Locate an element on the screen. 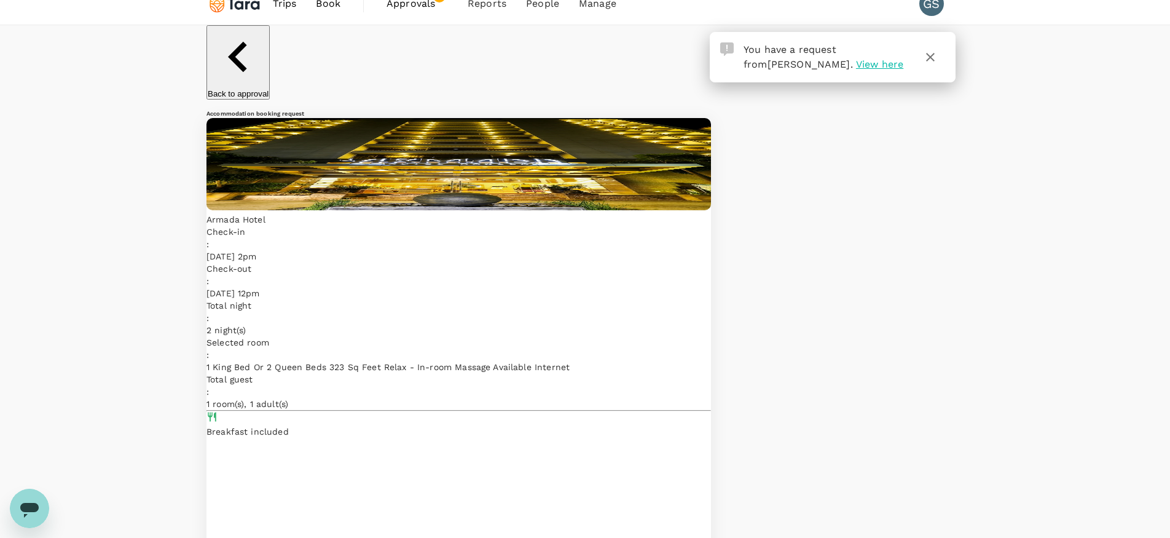 Image resolution: width=1170 pixels, height=538 pixels. div: Breakfast included is located at coordinates (459, 432).